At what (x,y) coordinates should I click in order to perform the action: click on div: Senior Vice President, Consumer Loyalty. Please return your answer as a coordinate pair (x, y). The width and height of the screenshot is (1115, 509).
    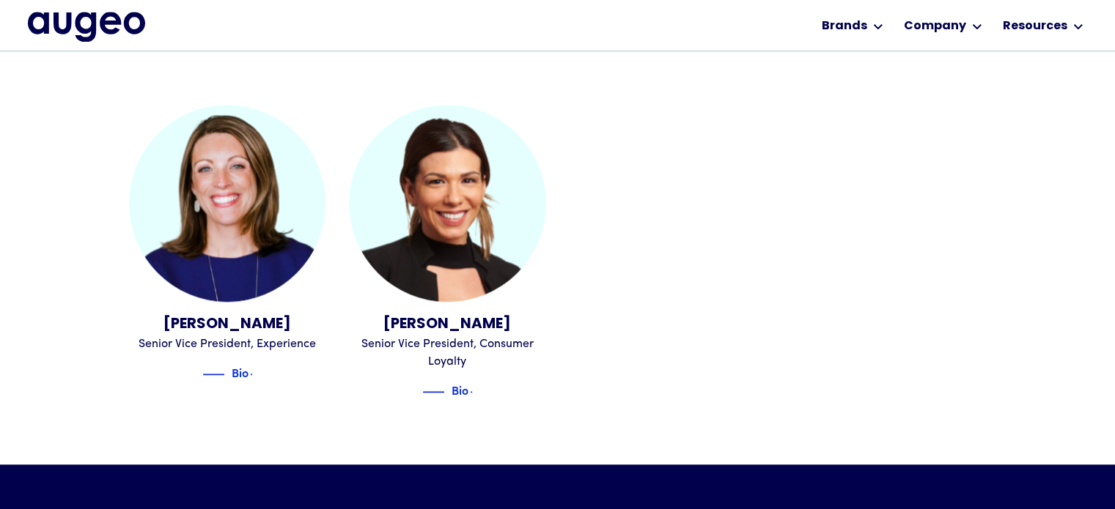
    Looking at the image, I should click on (447, 353).